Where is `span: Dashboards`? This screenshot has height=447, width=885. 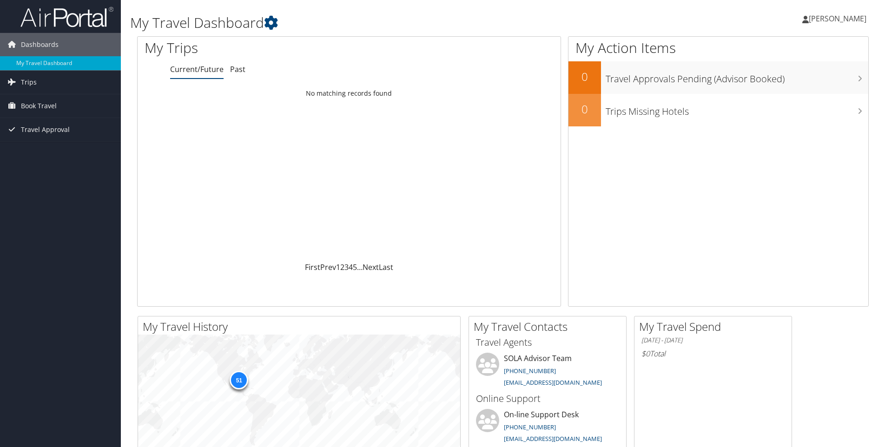
span: Dashboards is located at coordinates (39, 45).